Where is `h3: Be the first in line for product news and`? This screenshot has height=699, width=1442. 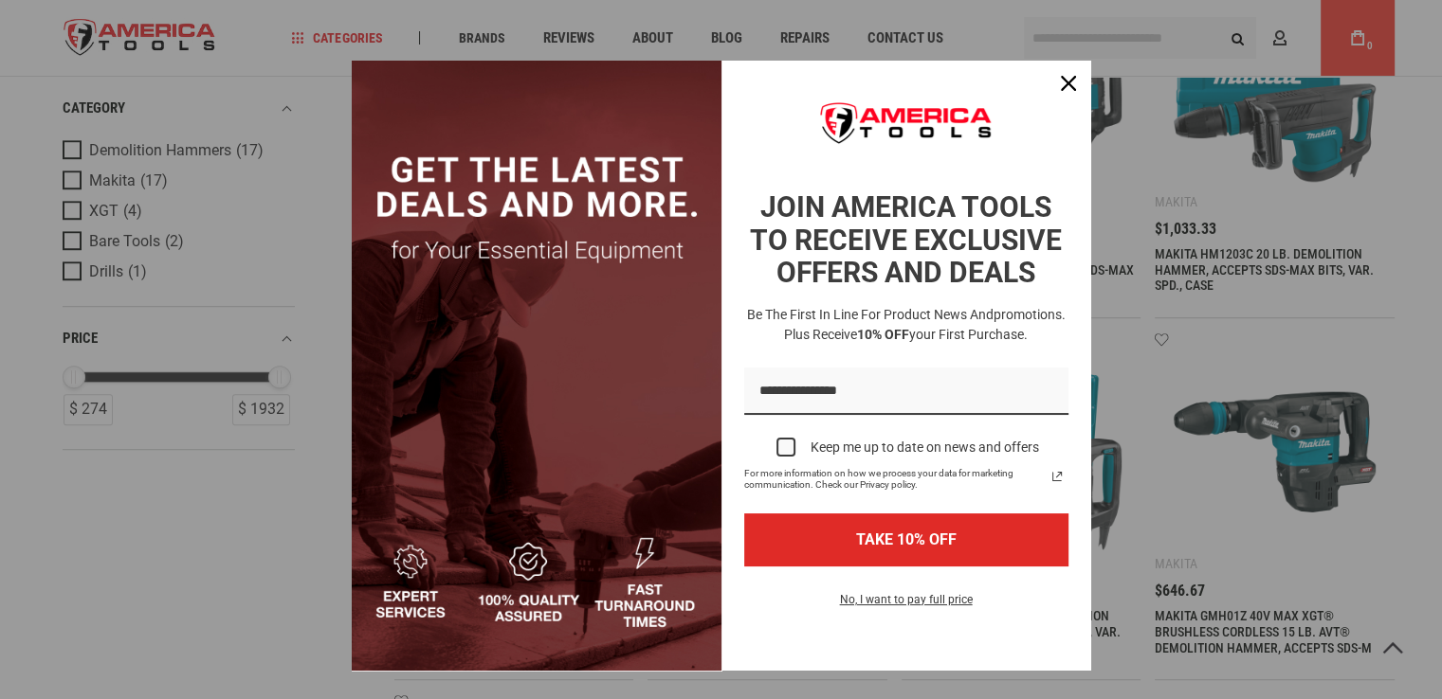
h3: Be the first in line for product news and is located at coordinates (906, 325).